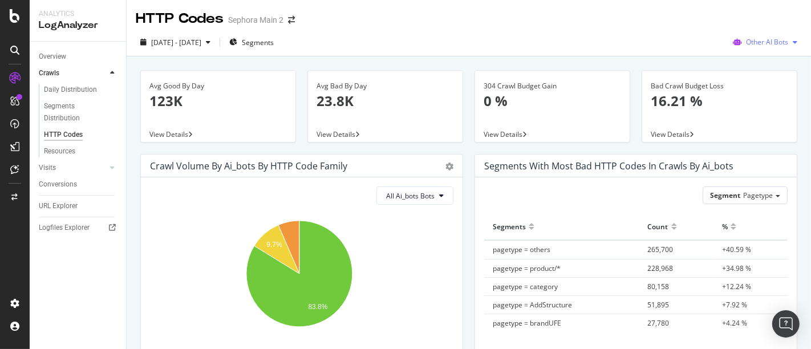 The image size is (811, 349). What do you see at coordinates (509, 226) in the screenshot?
I see `div: Segments` at bounding box center [509, 226].